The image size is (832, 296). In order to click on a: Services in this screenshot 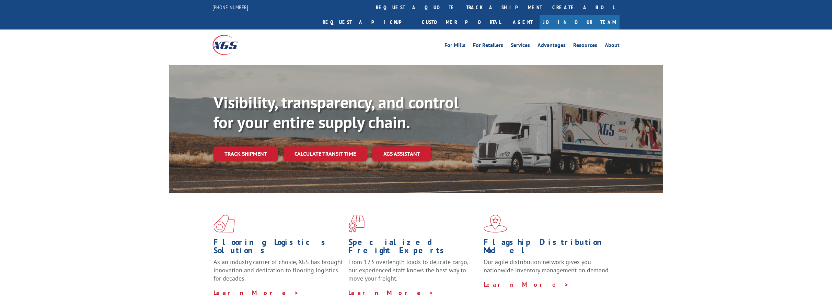, I will do `click(520, 46)`.